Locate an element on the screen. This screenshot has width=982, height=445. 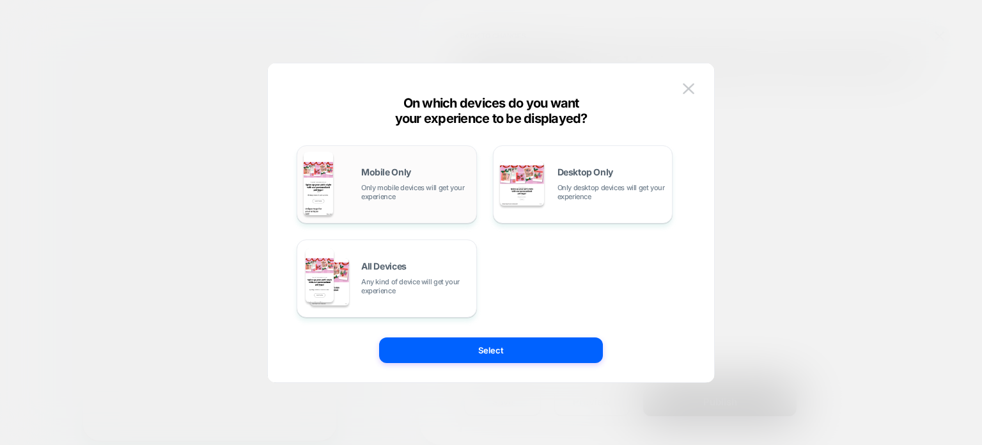
button: Select is located at coordinates (491, 350).